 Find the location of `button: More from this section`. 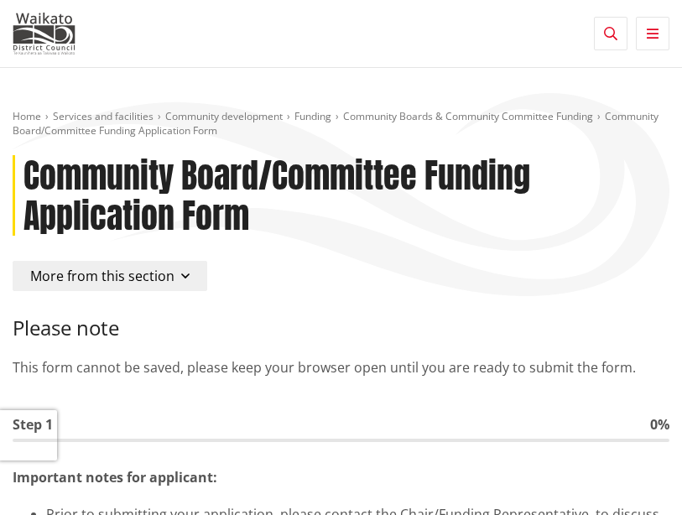

button: More from this section is located at coordinates (110, 276).